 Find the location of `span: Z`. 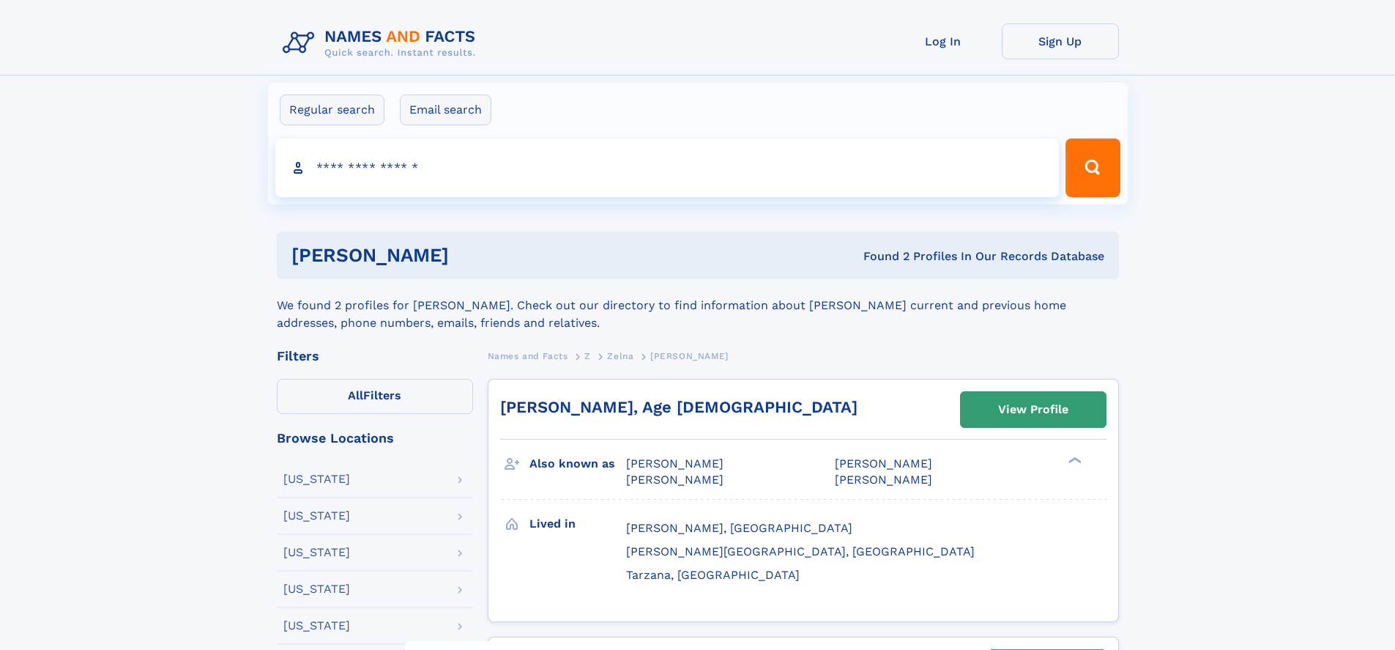

span: Z is located at coordinates (587, 356).